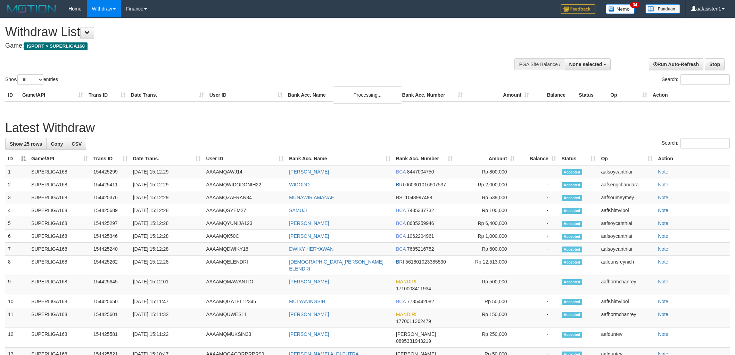 This screenshot has height=355, width=735. Describe the element at coordinates (245, 285) in the screenshot. I see `td: AAAAMQMAWANTIO` at that location.